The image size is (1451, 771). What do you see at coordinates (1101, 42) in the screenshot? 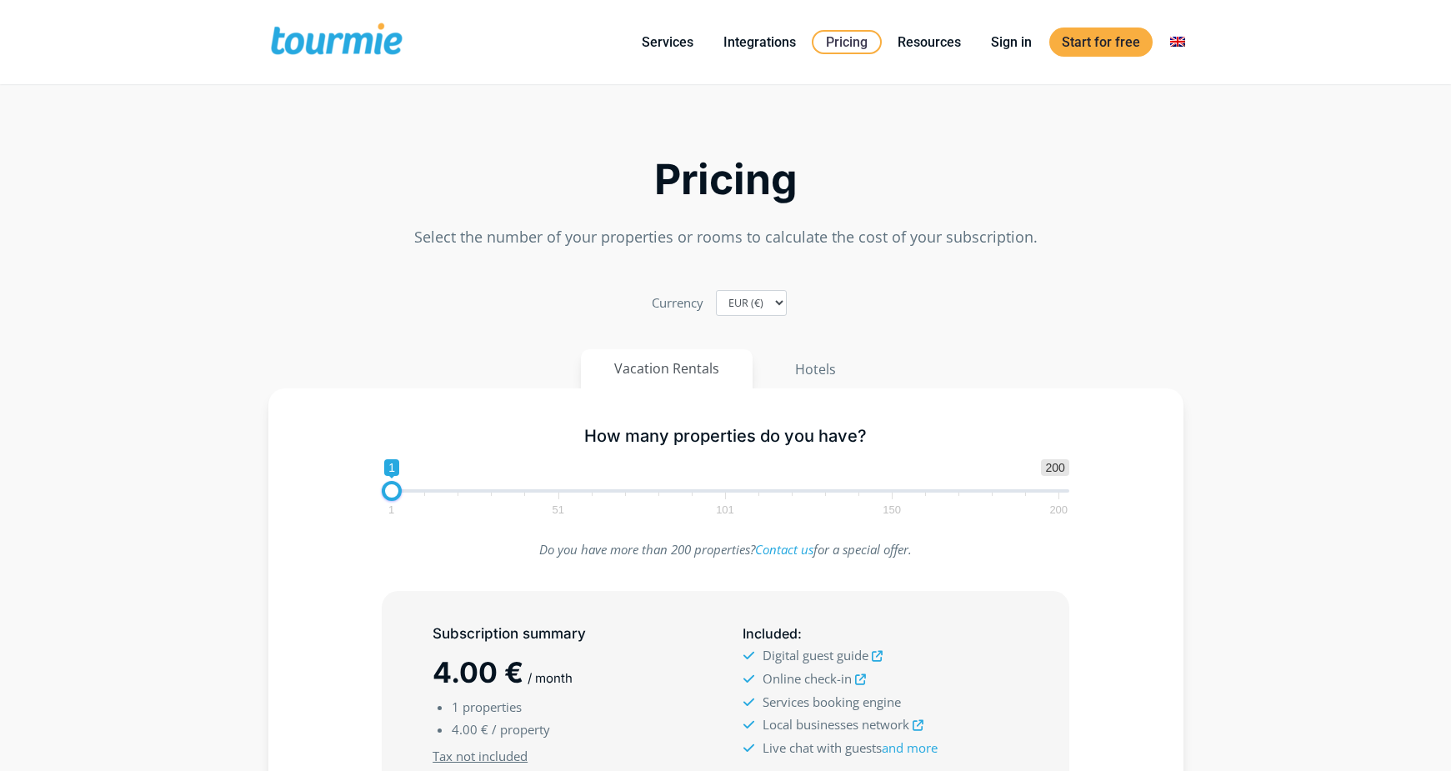
I see `a: Start for free` at bounding box center [1101, 42].